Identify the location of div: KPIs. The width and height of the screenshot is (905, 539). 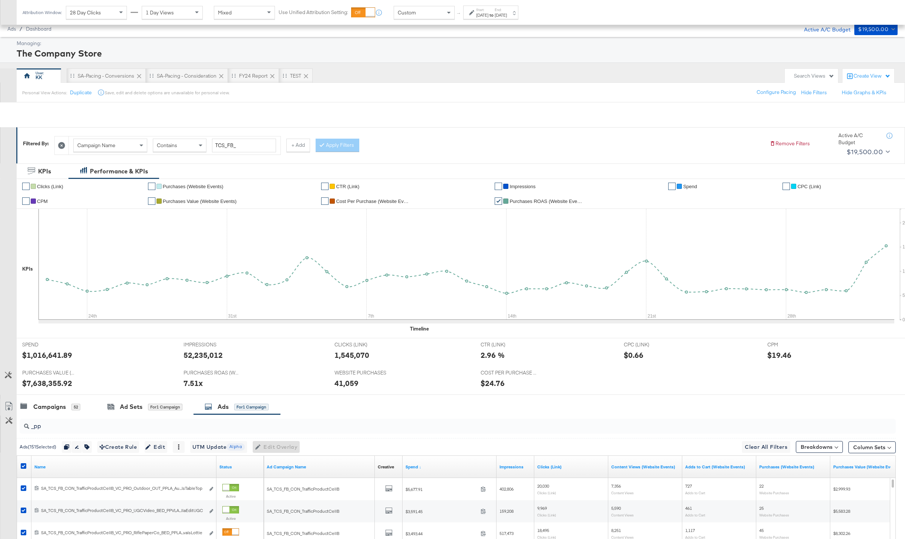
(44, 171).